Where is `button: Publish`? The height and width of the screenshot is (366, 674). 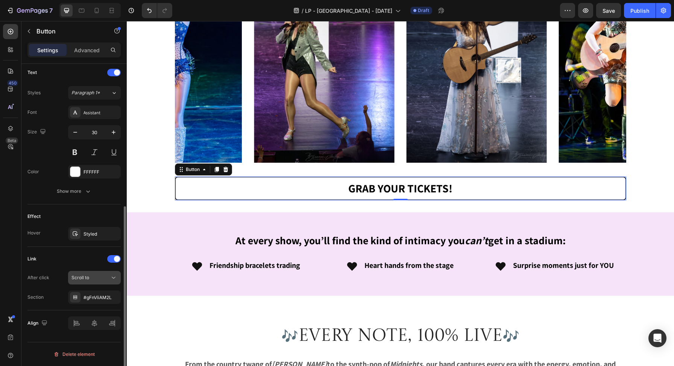
button: Publish is located at coordinates (640, 11).